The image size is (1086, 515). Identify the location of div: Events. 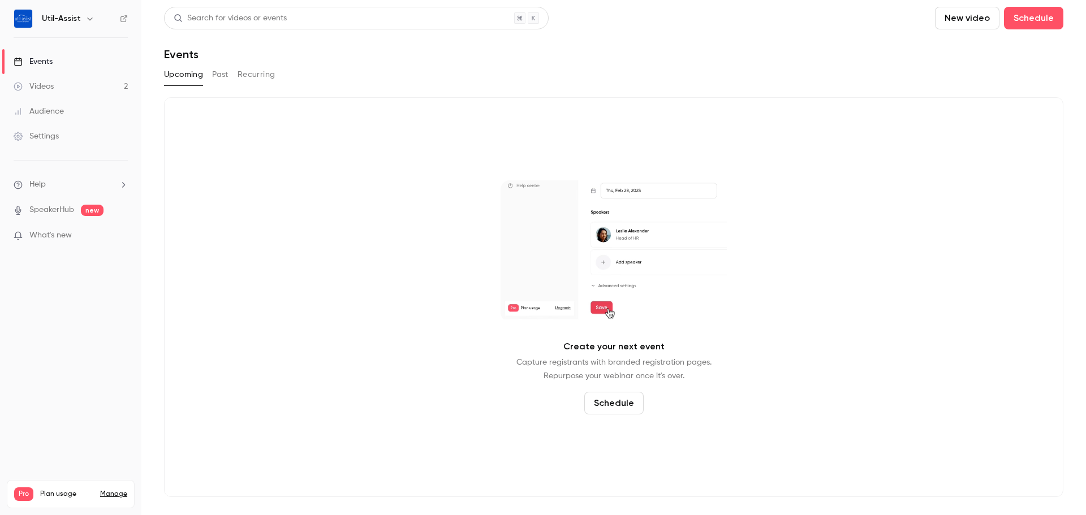
(33, 62).